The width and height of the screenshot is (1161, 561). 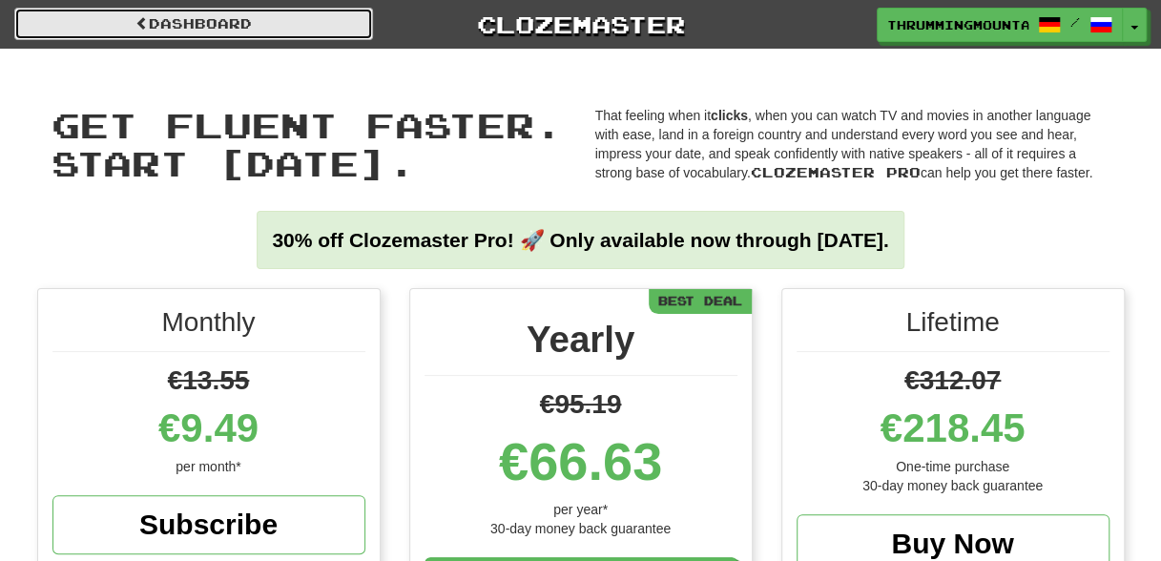 I want to click on a: Dashboard, so click(x=194, y=24).